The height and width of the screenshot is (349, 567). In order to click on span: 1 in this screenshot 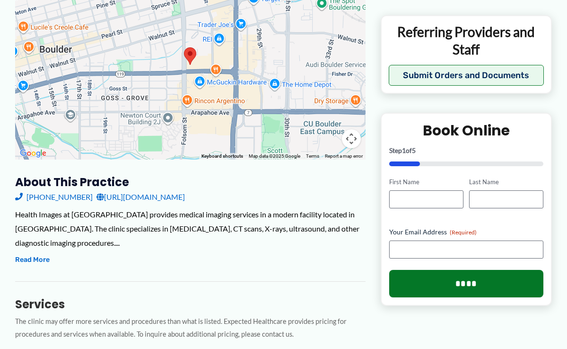, I will do `click(404, 150)`.